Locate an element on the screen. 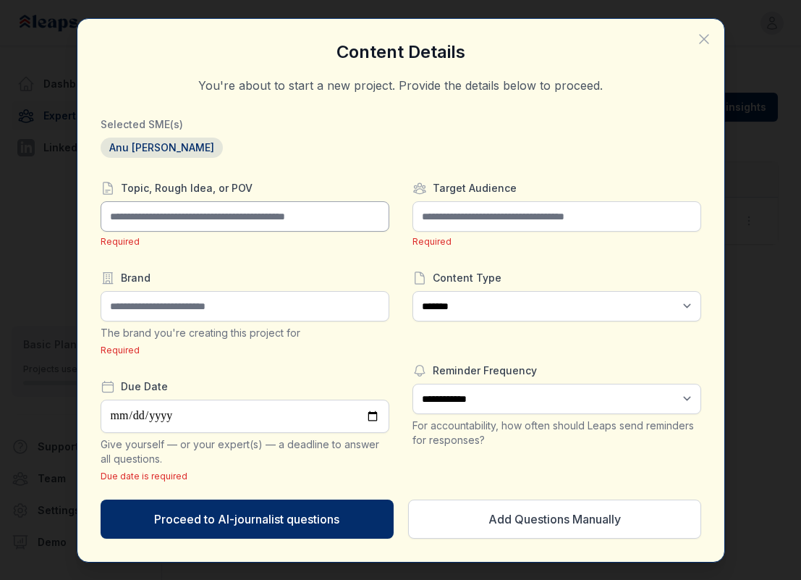  div: Due date is required is located at coordinates (245, 476).